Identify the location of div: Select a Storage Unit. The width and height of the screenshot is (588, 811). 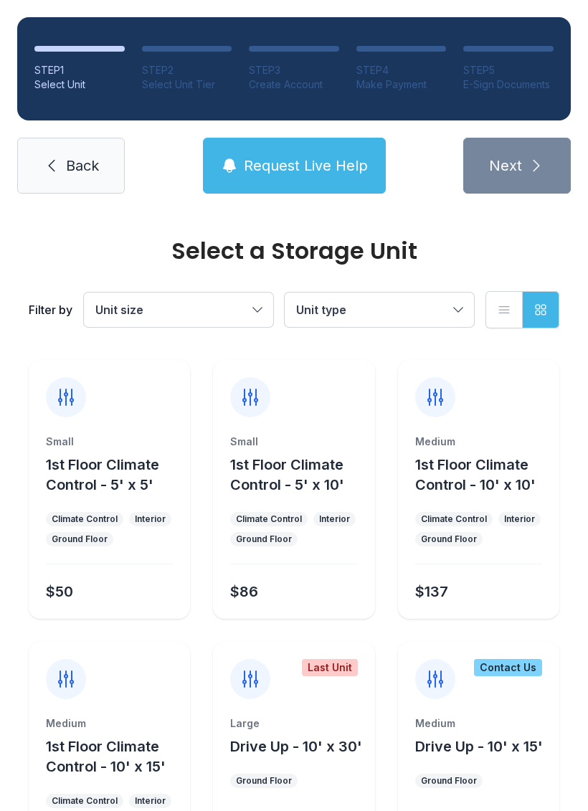
(294, 251).